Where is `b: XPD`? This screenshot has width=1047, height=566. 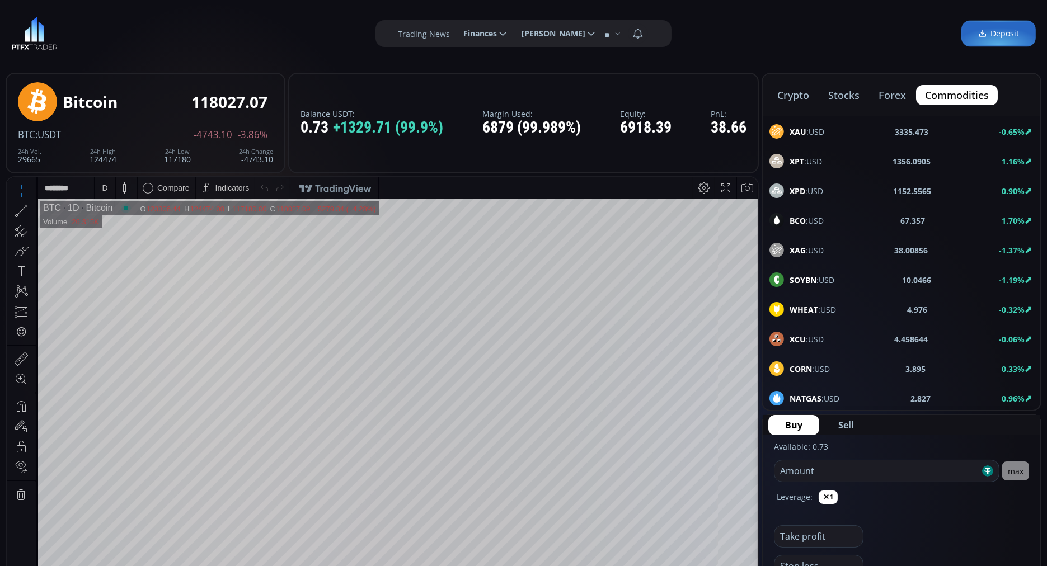
b: XPD is located at coordinates (797, 191).